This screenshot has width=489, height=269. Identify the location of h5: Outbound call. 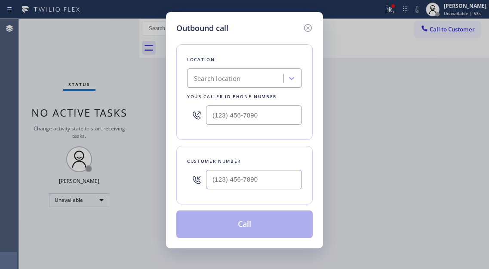
(202, 28).